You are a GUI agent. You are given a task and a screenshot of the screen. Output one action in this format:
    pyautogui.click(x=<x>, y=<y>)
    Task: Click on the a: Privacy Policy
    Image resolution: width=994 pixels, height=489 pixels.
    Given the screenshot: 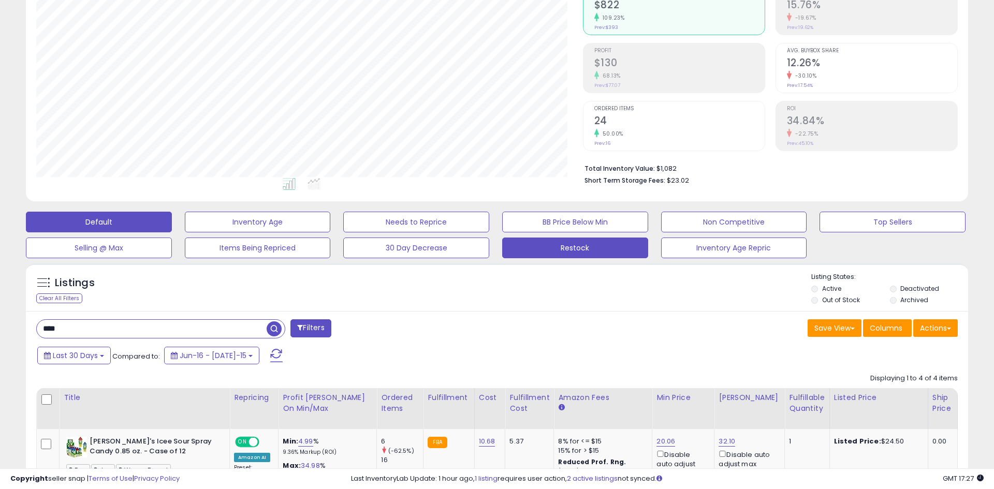 What is the action you would take?
    pyautogui.click(x=157, y=478)
    